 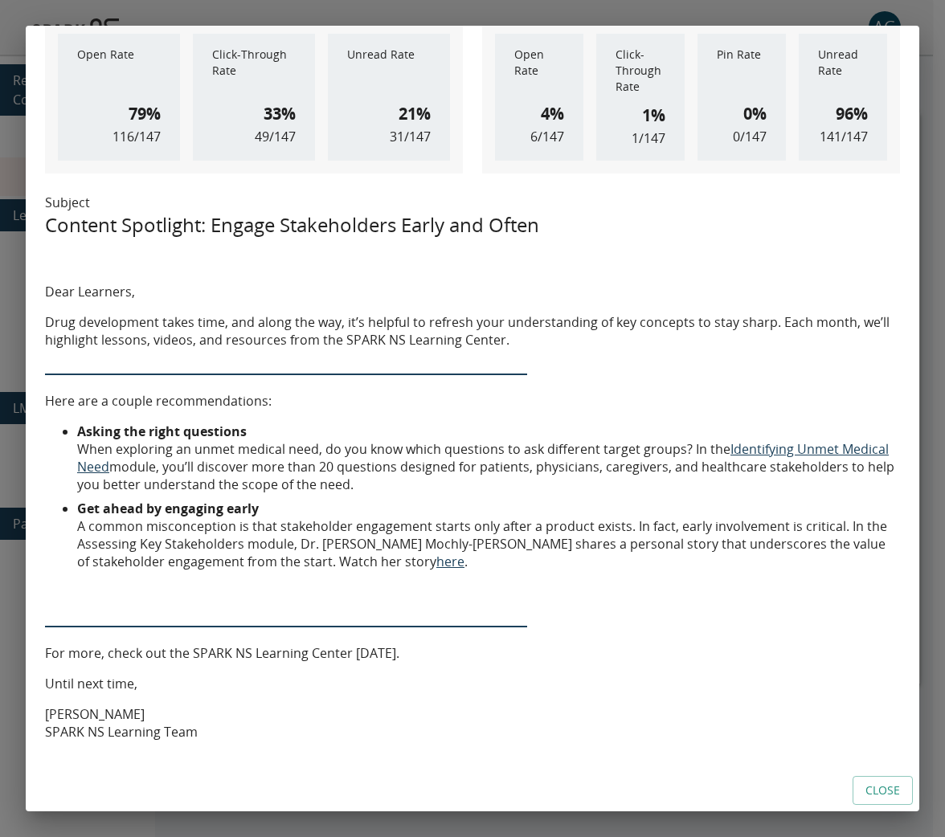 What do you see at coordinates (472, 225) in the screenshot?
I see `h5: Content Spotlight: Engage Stakeholders Early and Often` at bounding box center [472, 225].